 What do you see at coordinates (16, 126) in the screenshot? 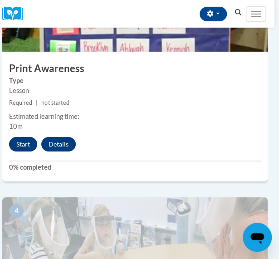
I see `span: 10m` at bounding box center [16, 126].